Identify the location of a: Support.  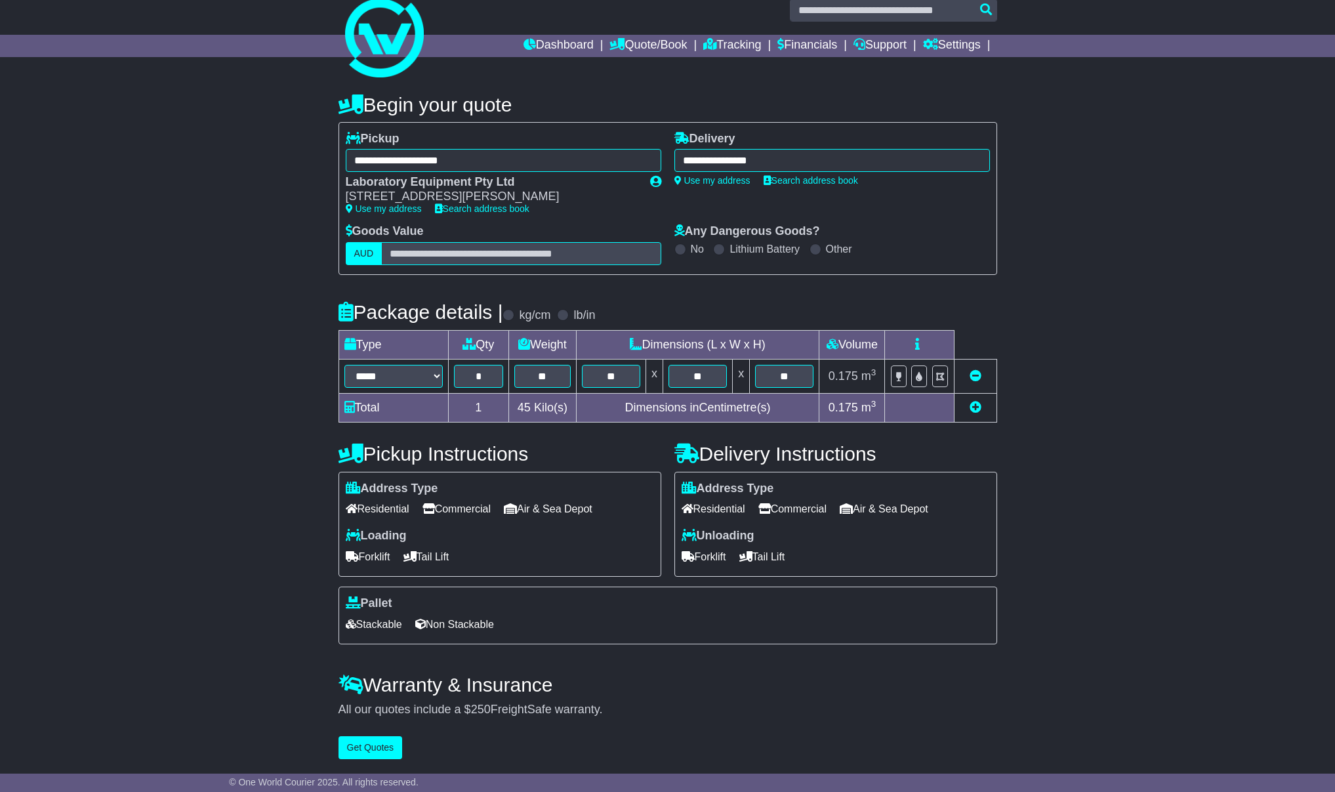
(880, 46).